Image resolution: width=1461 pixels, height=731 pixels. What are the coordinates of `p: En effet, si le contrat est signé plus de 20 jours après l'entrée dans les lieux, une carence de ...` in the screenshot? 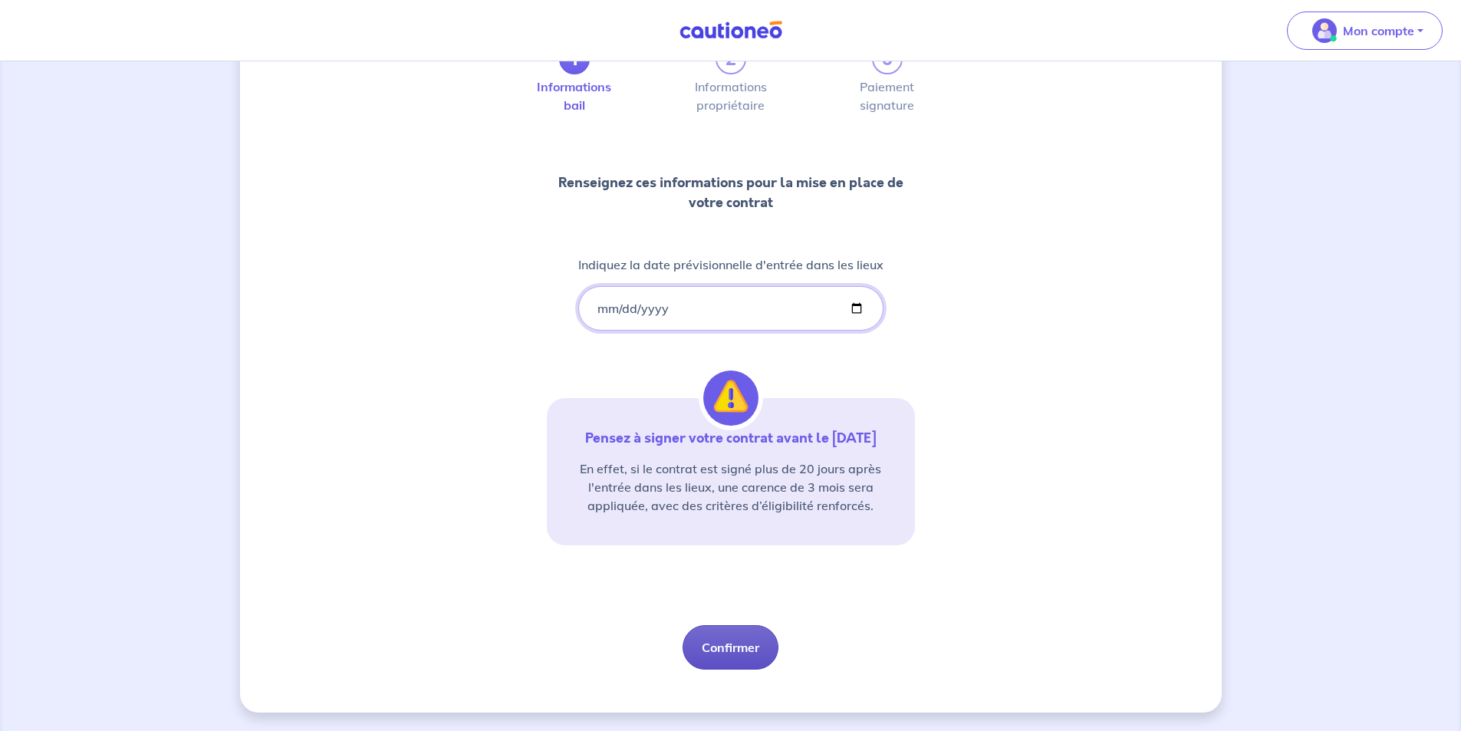 It's located at (731, 487).